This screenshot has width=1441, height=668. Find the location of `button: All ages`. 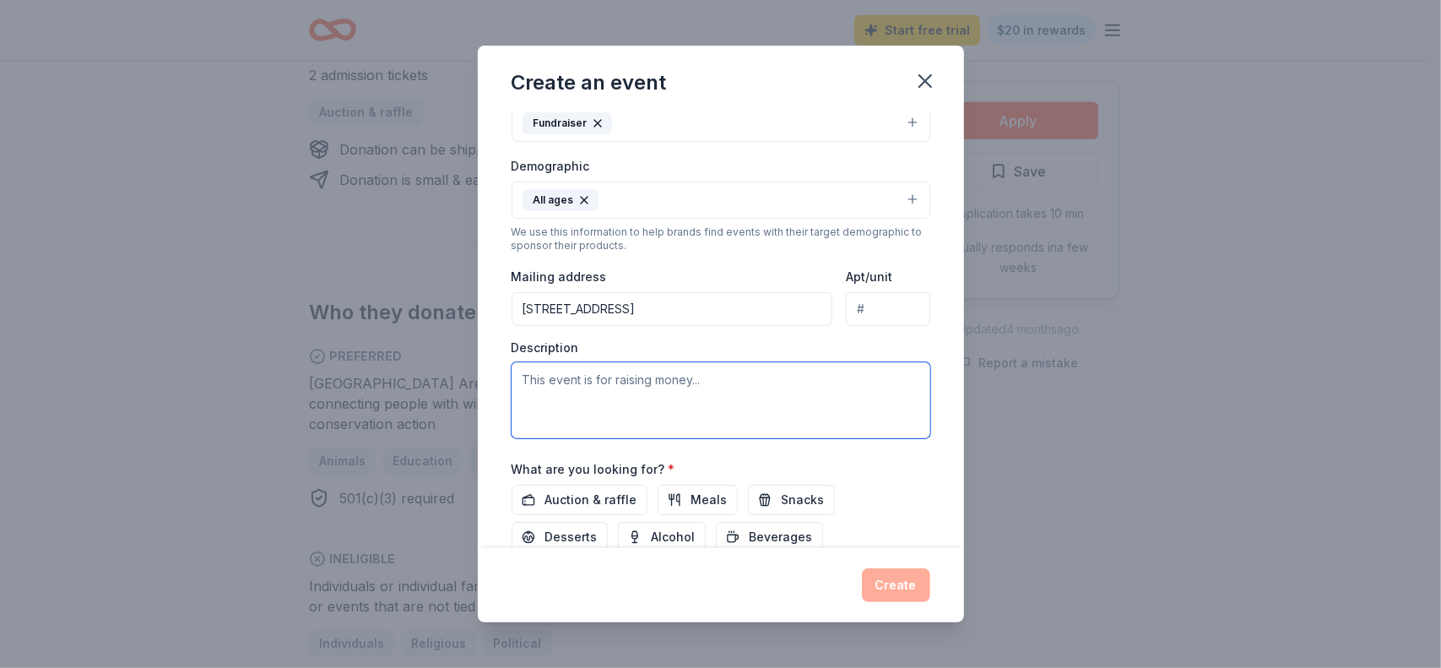

button: All ages is located at coordinates (721, 200).